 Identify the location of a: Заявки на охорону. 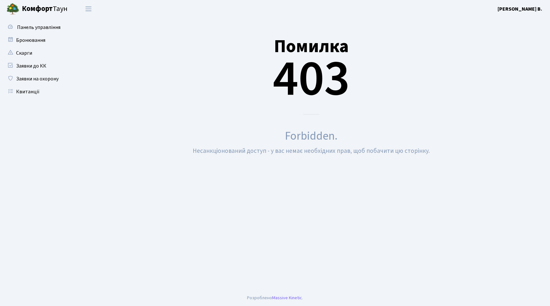
(35, 79).